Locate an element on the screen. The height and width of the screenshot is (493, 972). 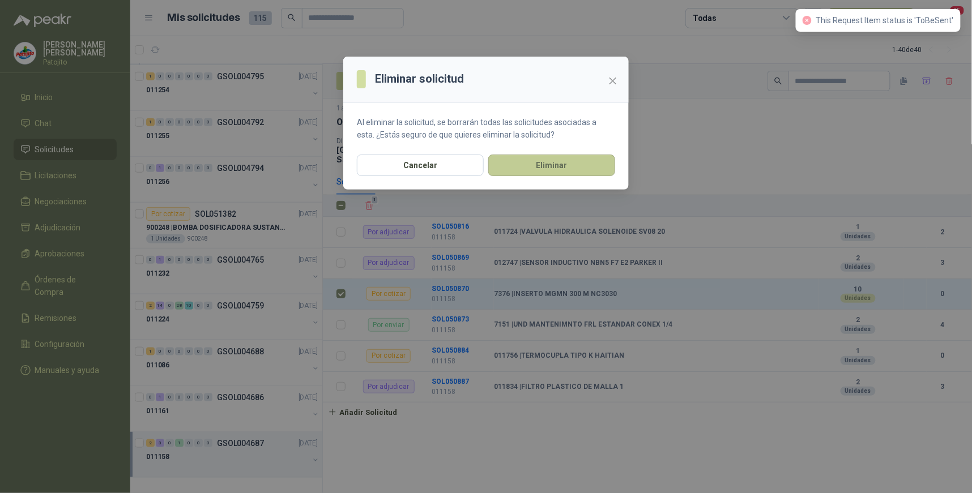
button: Cancelar is located at coordinates (420, 165).